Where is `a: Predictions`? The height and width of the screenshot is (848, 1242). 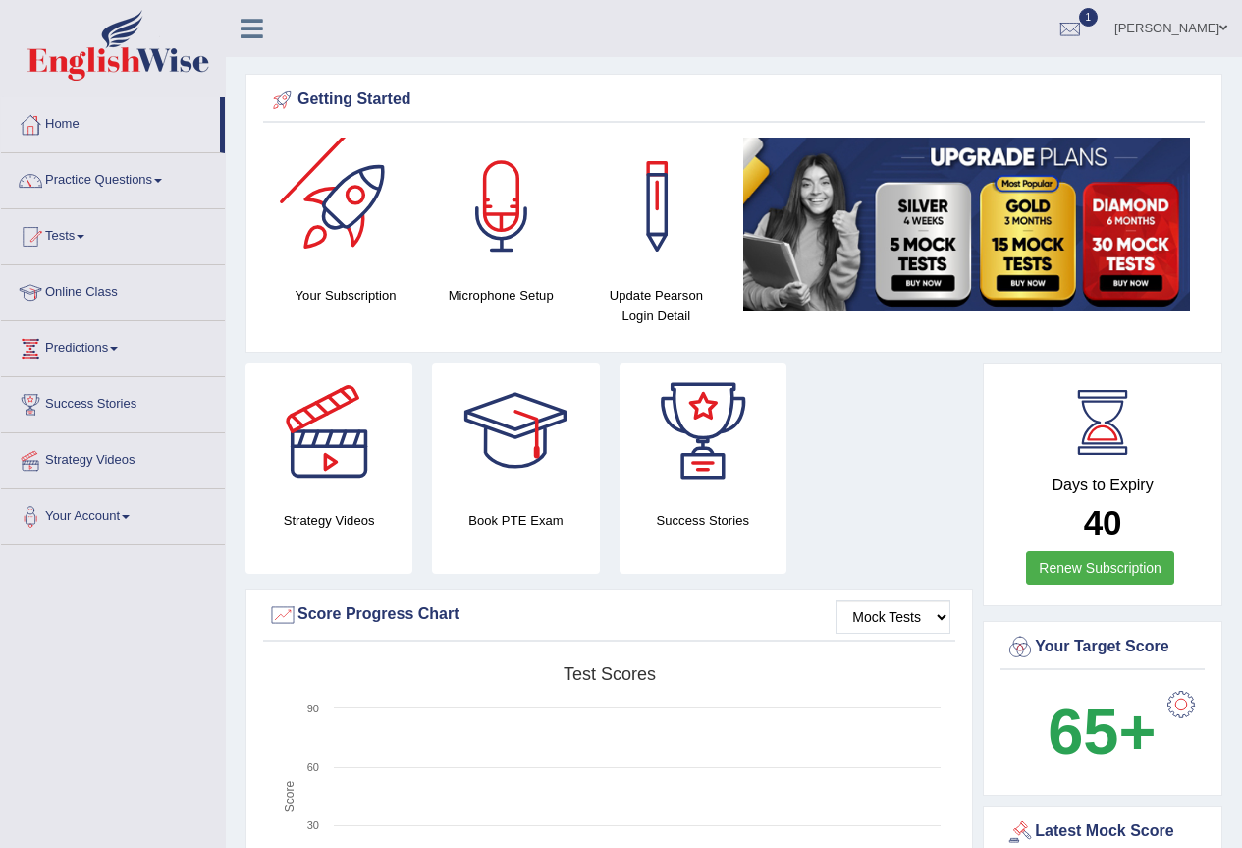 a: Predictions is located at coordinates (113, 346).